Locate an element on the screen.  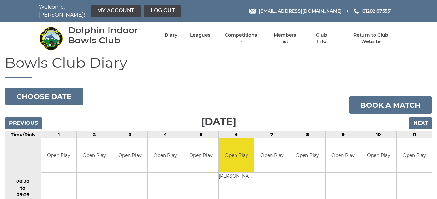
td: 11 is located at coordinates (415, 135).